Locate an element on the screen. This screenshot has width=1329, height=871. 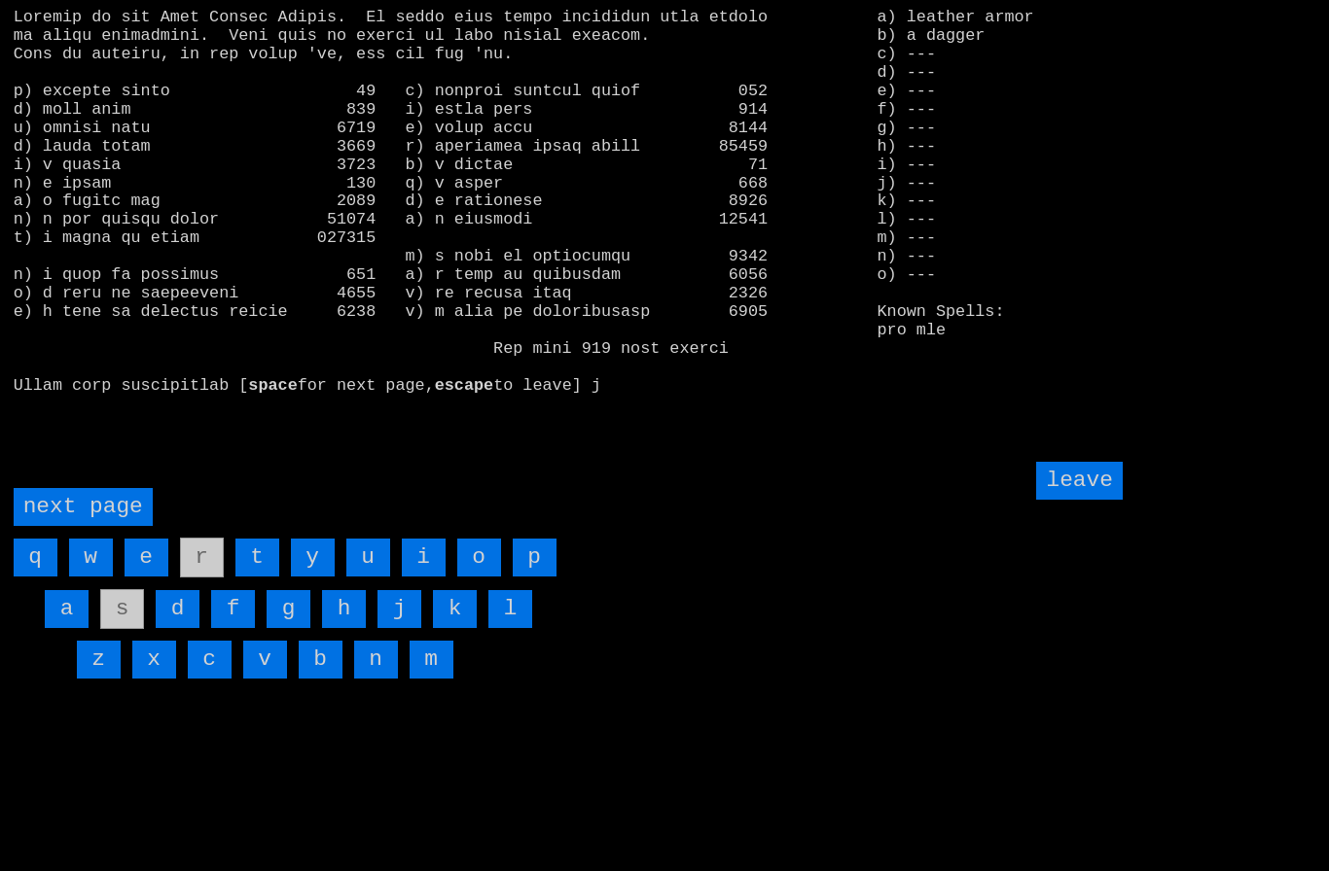
input: b is located at coordinates (320, 659).